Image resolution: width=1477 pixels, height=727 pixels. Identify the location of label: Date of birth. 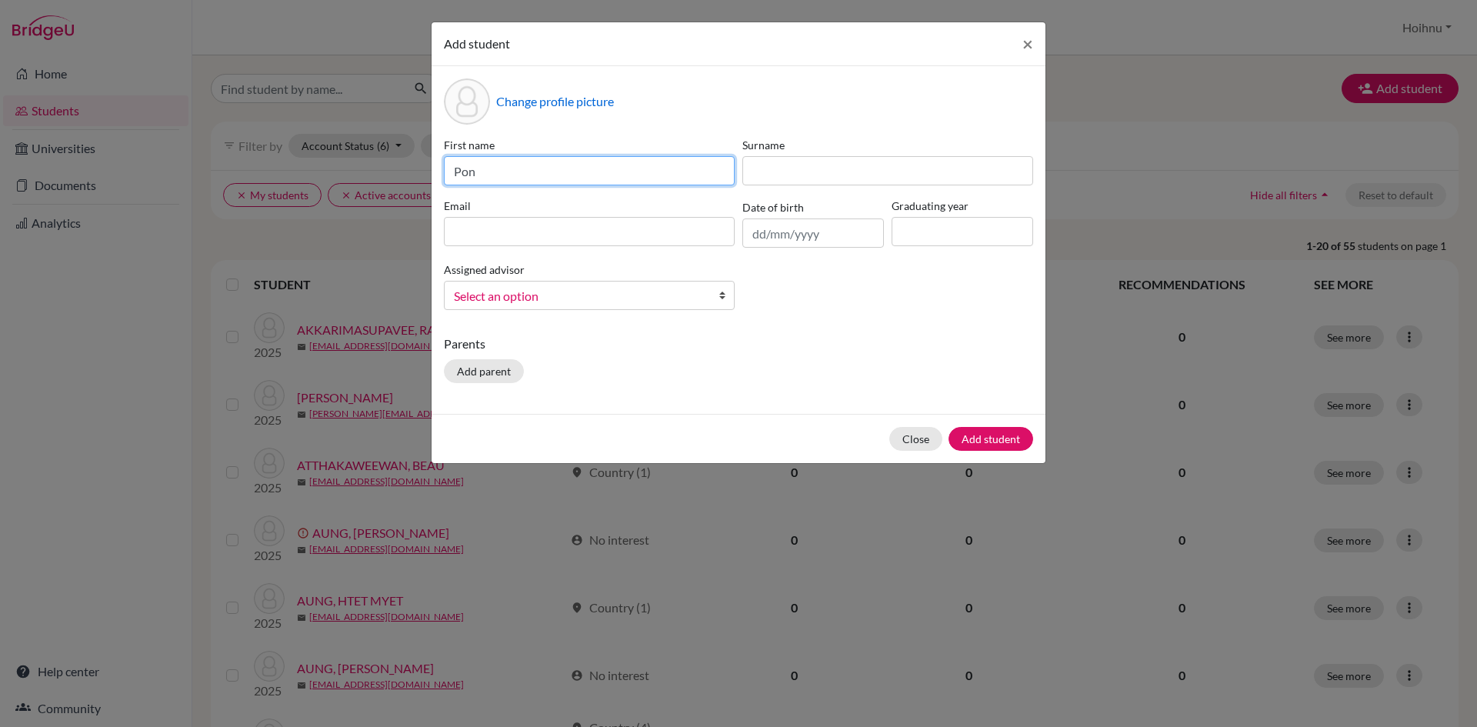
(773, 207).